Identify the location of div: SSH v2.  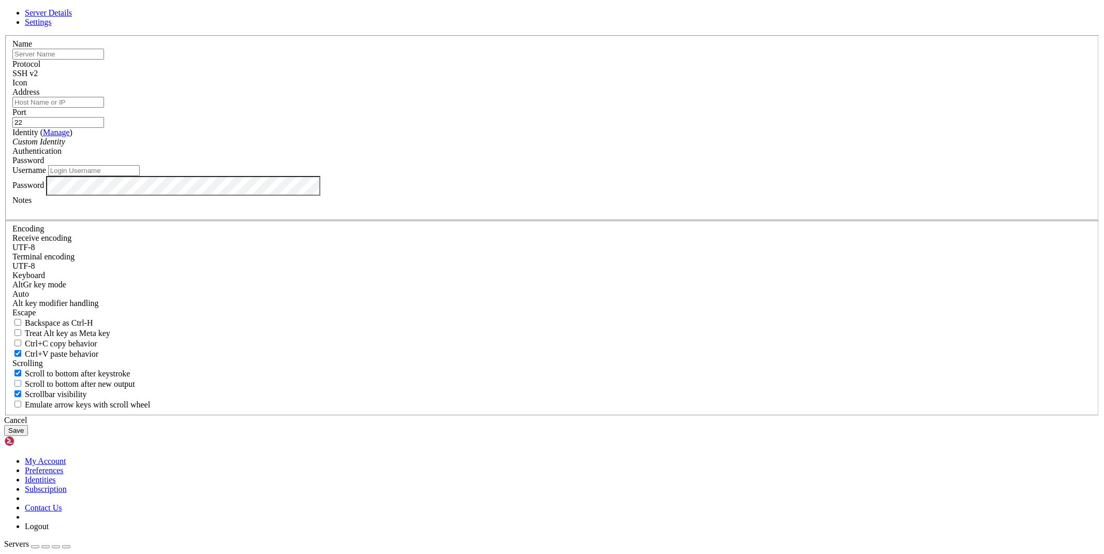
(551, 73).